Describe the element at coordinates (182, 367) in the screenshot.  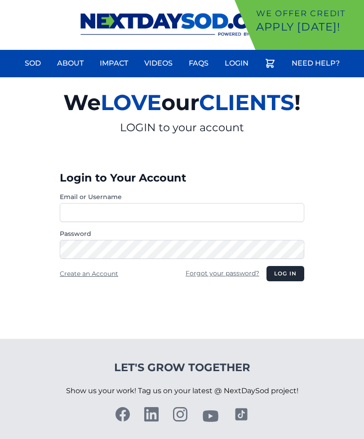
I see `h4: Let's Grow Together` at that location.